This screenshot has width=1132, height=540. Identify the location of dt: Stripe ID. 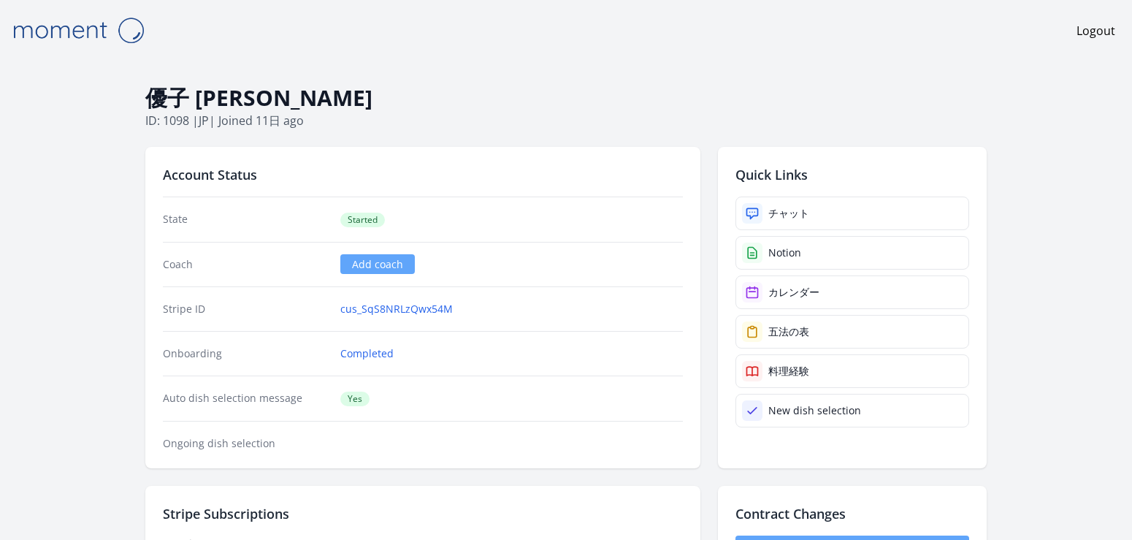
(245, 309).